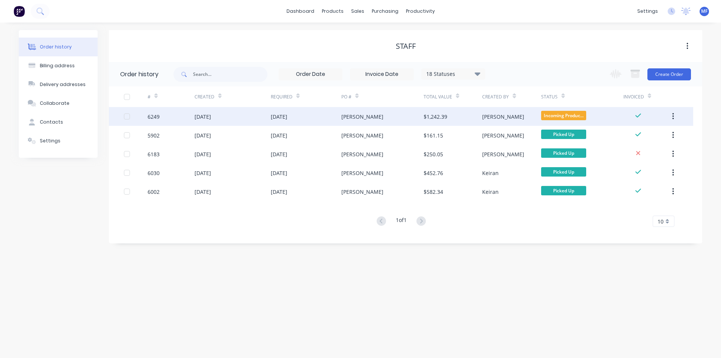 The width and height of the screenshot is (721, 358). What do you see at coordinates (54, 103) in the screenshot?
I see `div: Collaborate` at bounding box center [54, 103].